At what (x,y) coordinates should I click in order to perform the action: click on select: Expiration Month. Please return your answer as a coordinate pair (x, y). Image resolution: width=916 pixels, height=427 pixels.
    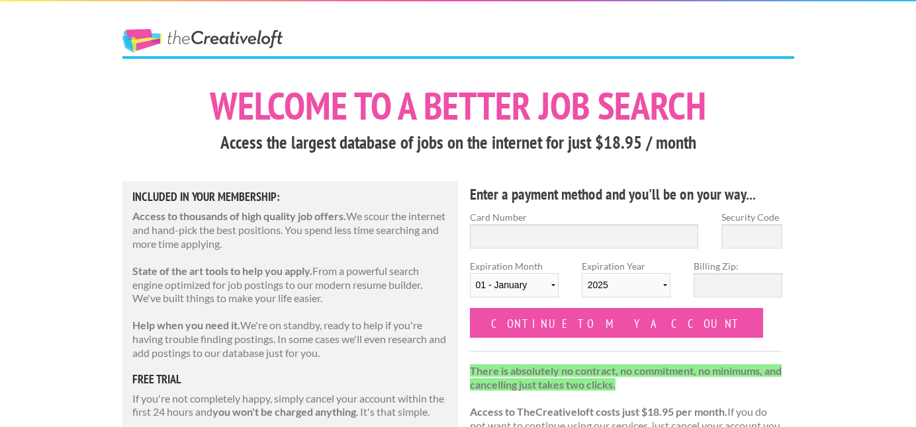
    Looking at the image, I should click on (514, 285).